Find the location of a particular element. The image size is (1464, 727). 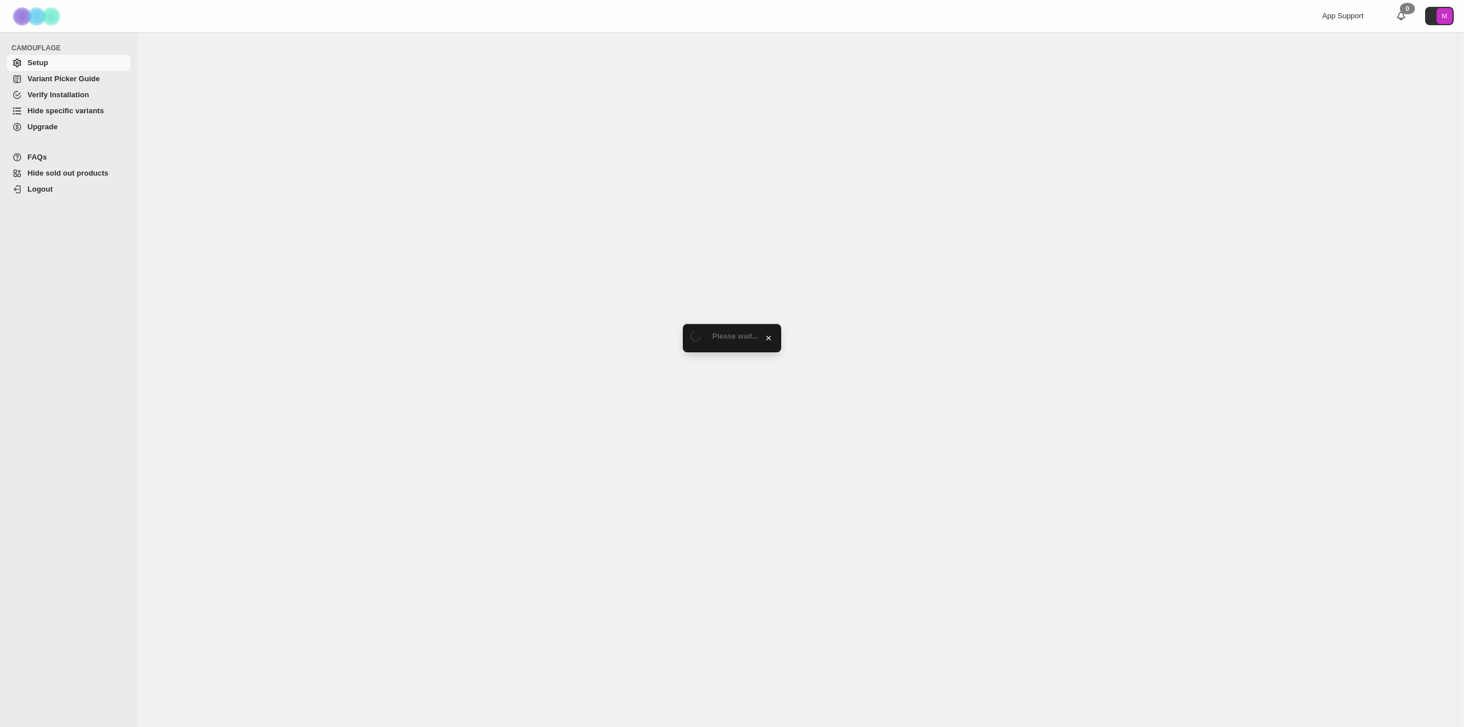

a: Setup is located at coordinates (69, 63).